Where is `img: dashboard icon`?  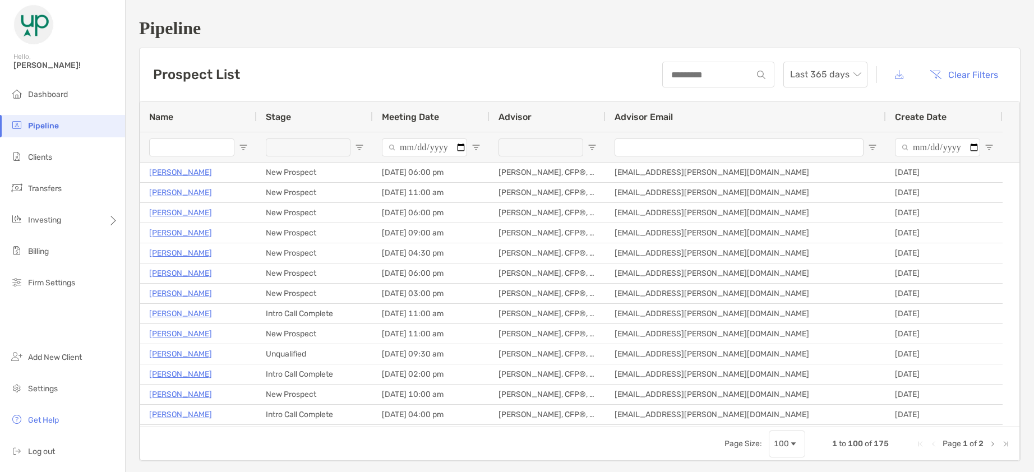
img: dashboard icon is located at coordinates (17, 94).